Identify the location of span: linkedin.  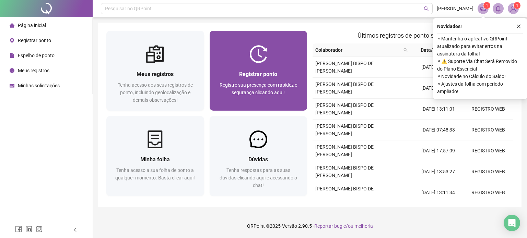
(29, 229).